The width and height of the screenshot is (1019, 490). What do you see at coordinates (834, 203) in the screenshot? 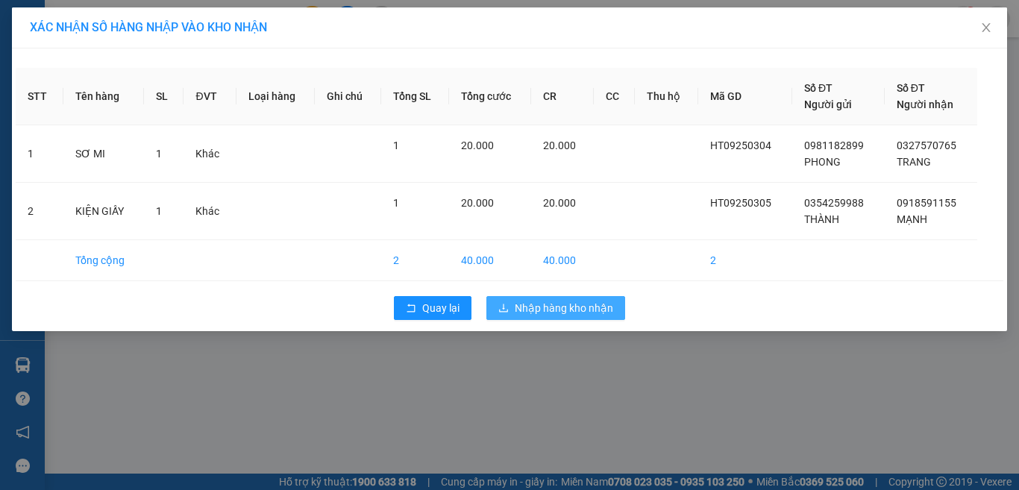
I see `span: 0354259988` at bounding box center [834, 203].